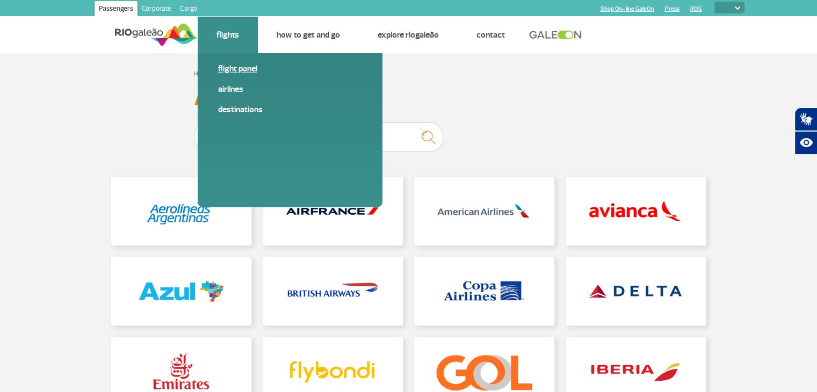  I want to click on div: Plugin de acessibilidade da Hand Talk., so click(806, 131).